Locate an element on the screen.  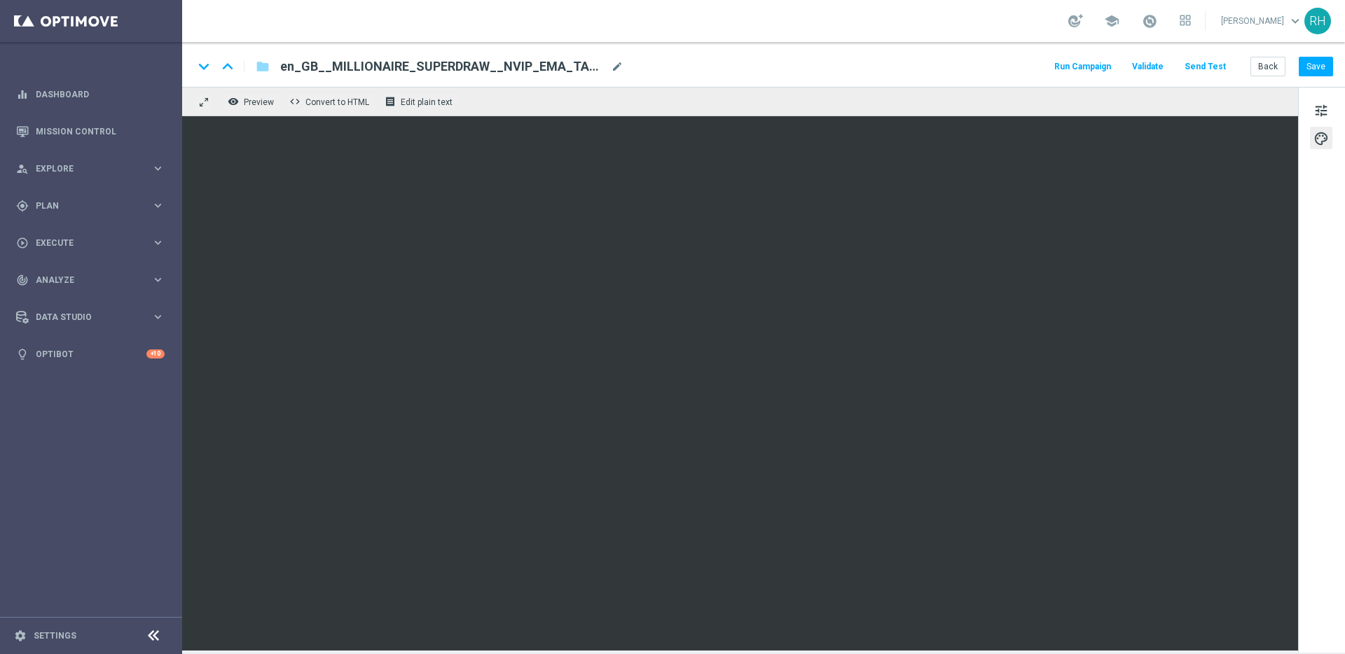
button: Data Studio keyboard_arrow_right is located at coordinates (90, 317).